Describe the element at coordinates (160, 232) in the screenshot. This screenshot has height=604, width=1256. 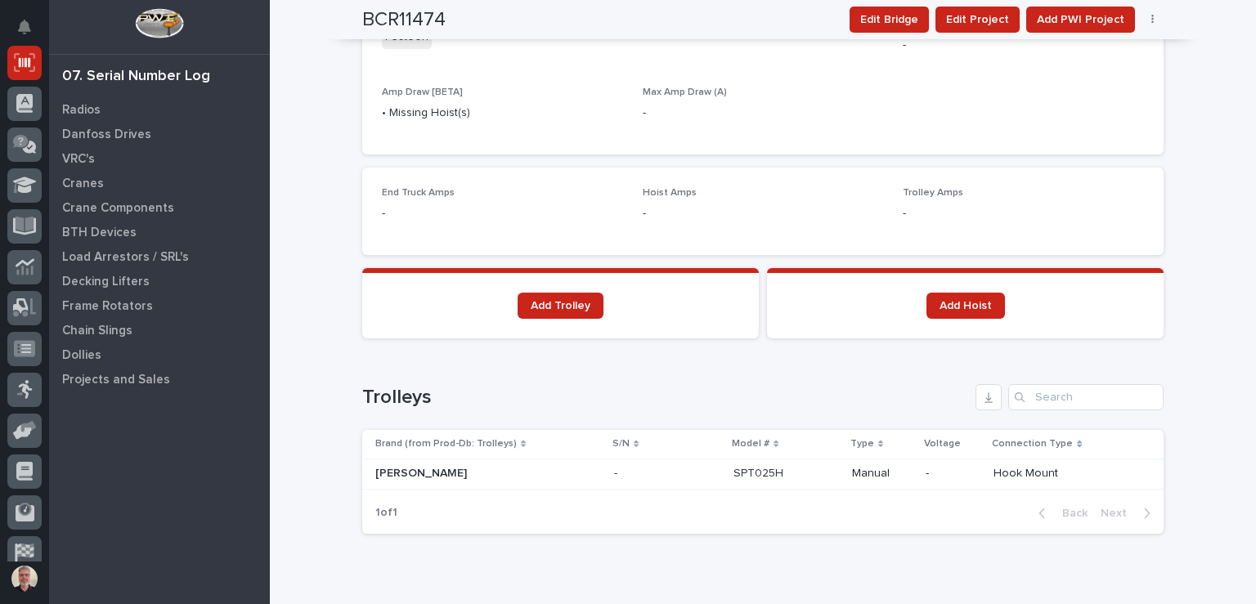
I see `a: BTH Devices` at that location.